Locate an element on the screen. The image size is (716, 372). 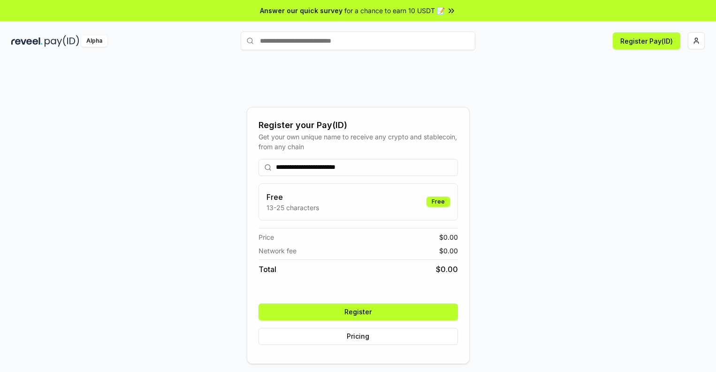
span: Answer our quick survey is located at coordinates (301, 10).